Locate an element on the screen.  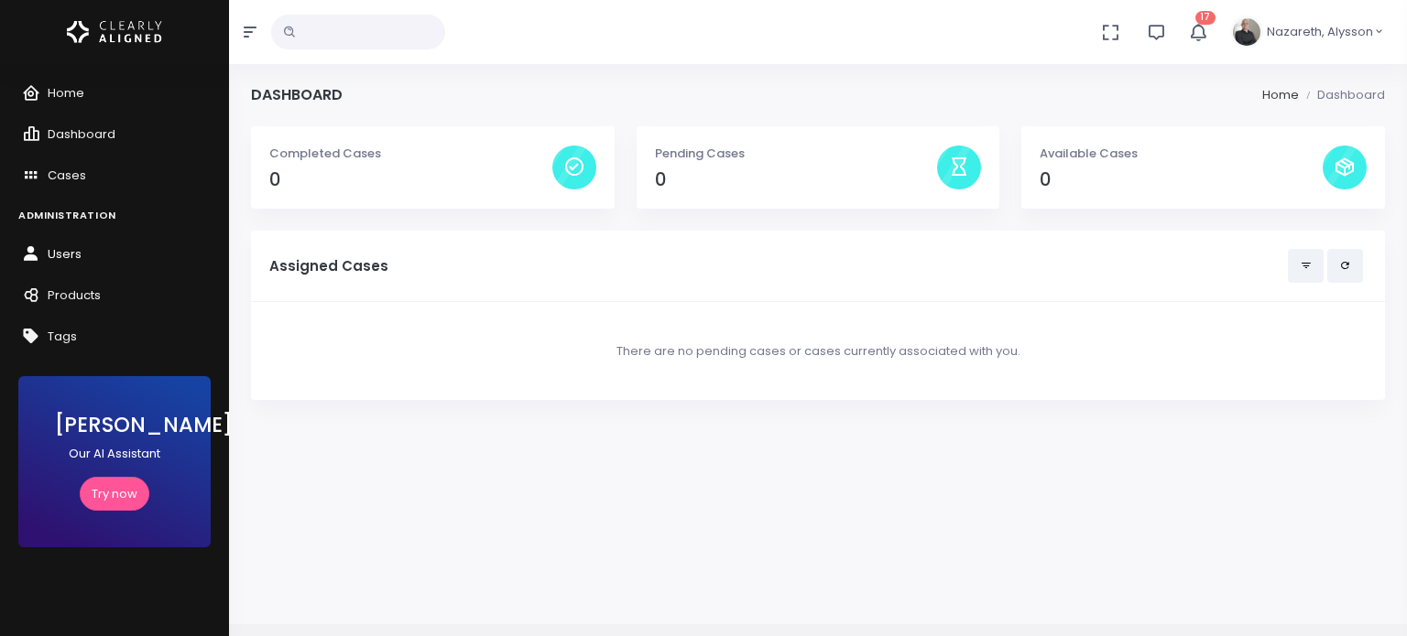
span: Home is located at coordinates (66, 92).